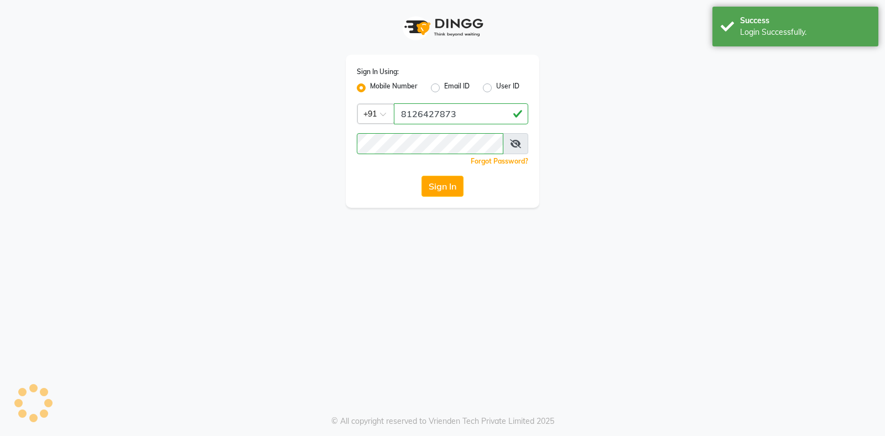  Describe the element at coordinates (508, 88) in the screenshot. I see `label: User ID` at that location.